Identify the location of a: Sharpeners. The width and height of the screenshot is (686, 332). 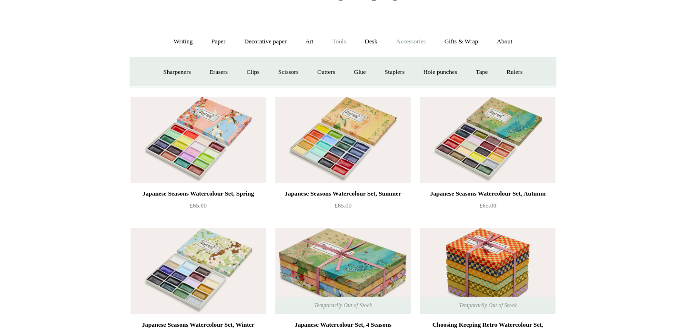
(177, 72).